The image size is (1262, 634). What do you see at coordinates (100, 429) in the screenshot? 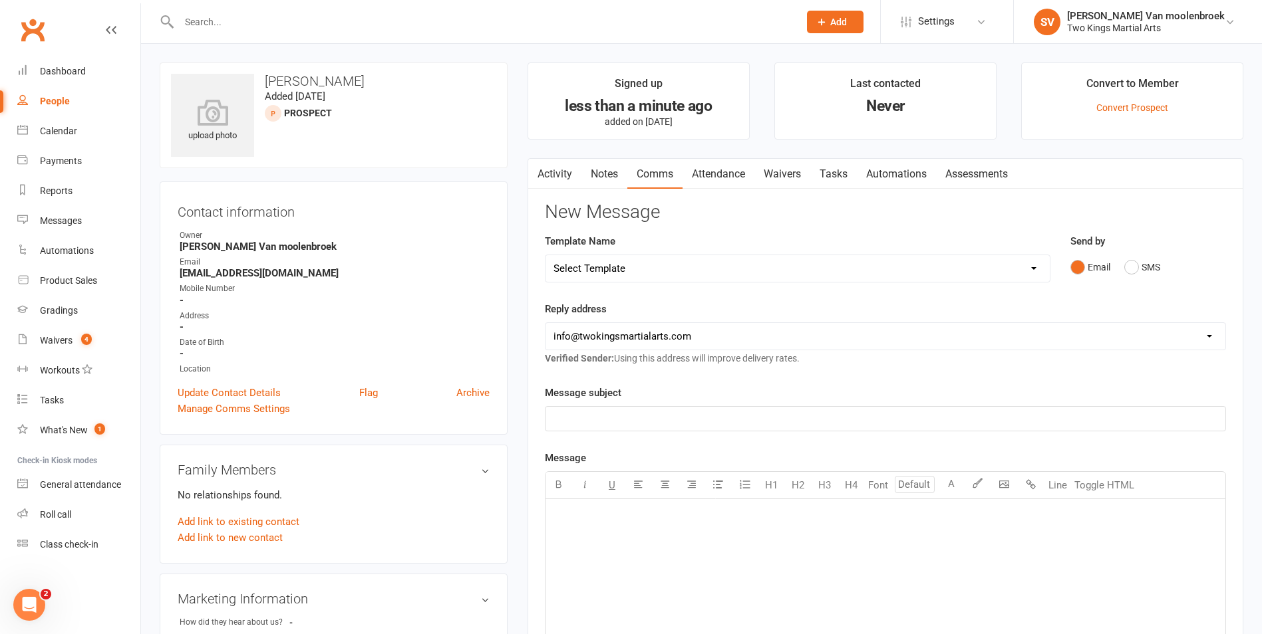
I see `span: 1` at bounding box center [100, 429].